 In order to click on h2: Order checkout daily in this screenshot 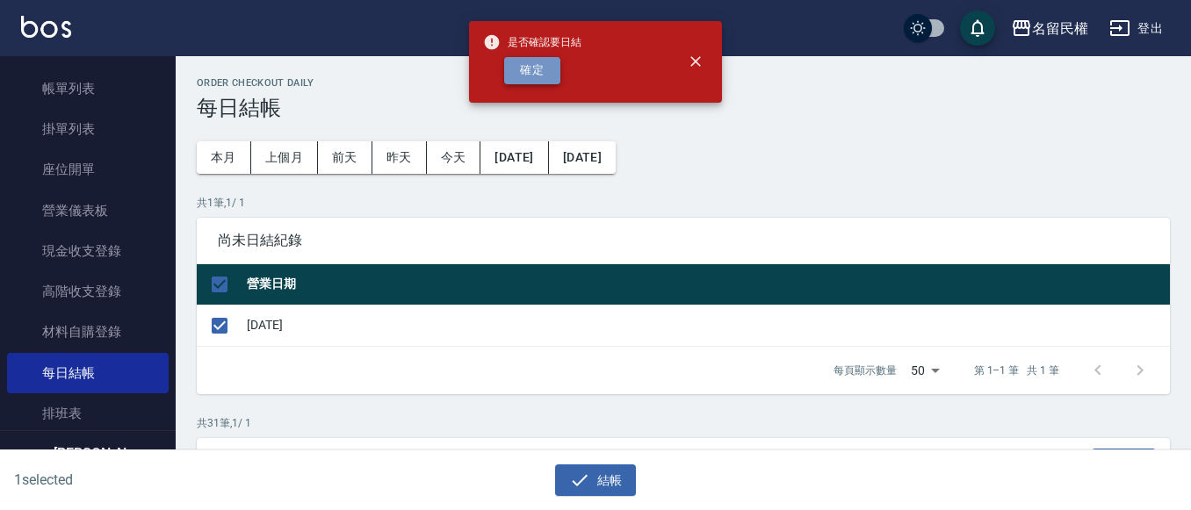, I will do `click(683, 83)`.